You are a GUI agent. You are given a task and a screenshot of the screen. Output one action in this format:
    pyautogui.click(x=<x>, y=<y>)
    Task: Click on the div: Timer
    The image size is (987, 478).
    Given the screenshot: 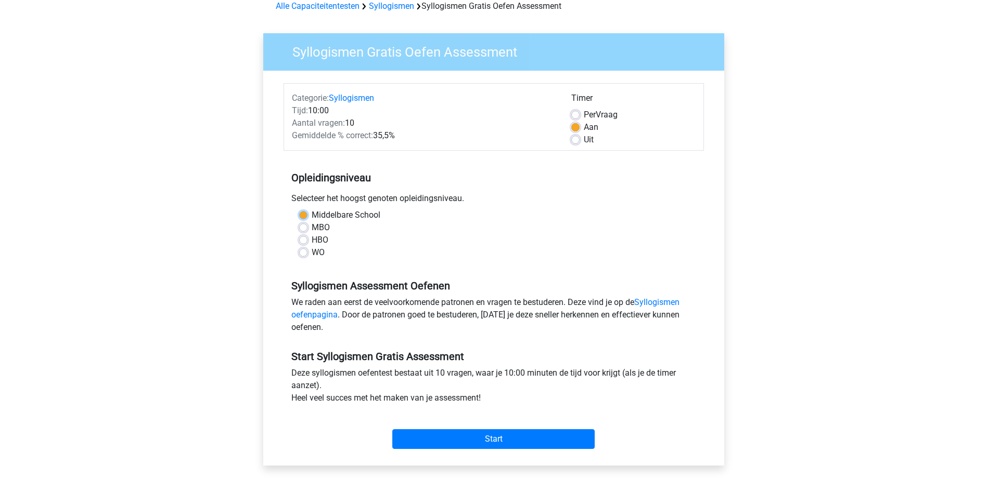 What is the action you would take?
    pyautogui.click(x=633, y=100)
    